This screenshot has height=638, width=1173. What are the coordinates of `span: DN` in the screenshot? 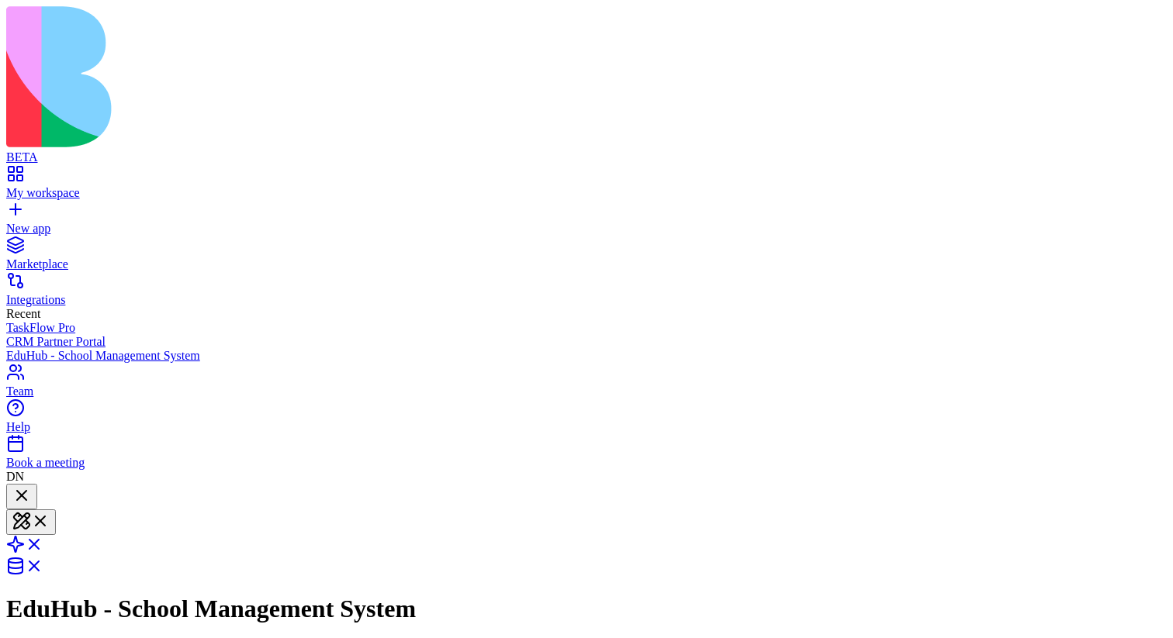 It's located at (15, 476).